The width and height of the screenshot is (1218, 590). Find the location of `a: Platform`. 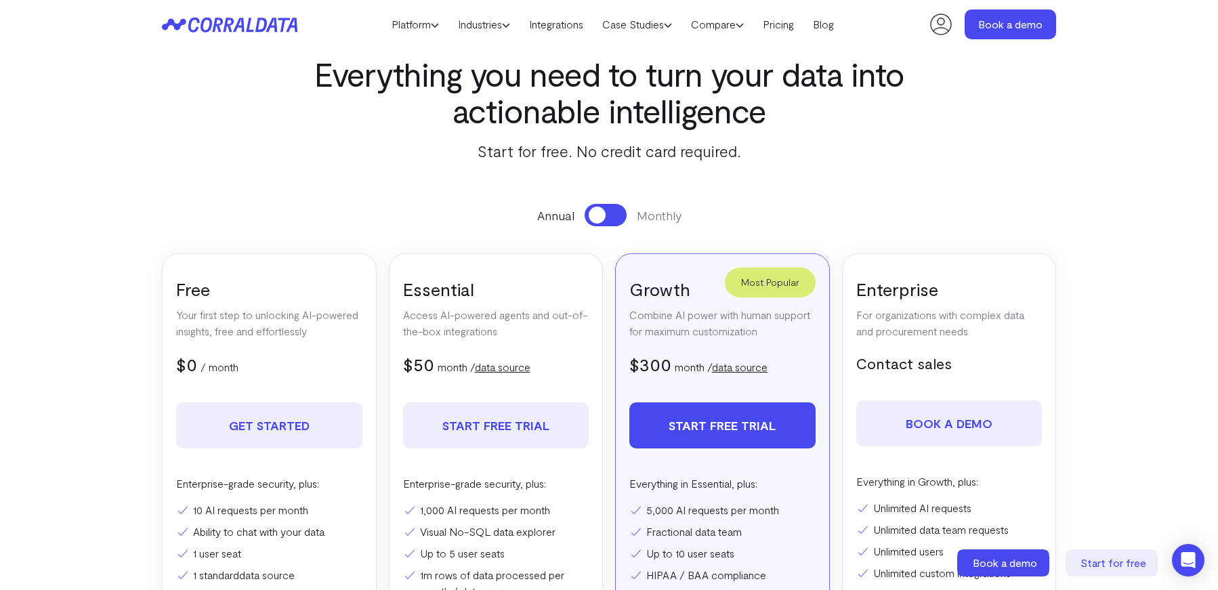

a: Platform is located at coordinates (415, 24).